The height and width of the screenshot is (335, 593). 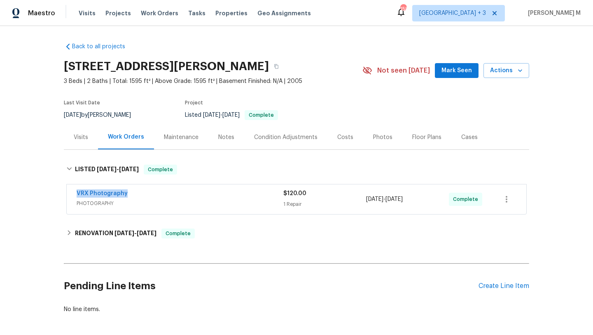 What do you see at coordinates (194, 103) in the screenshot?
I see `span: Project` at bounding box center [194, 103].